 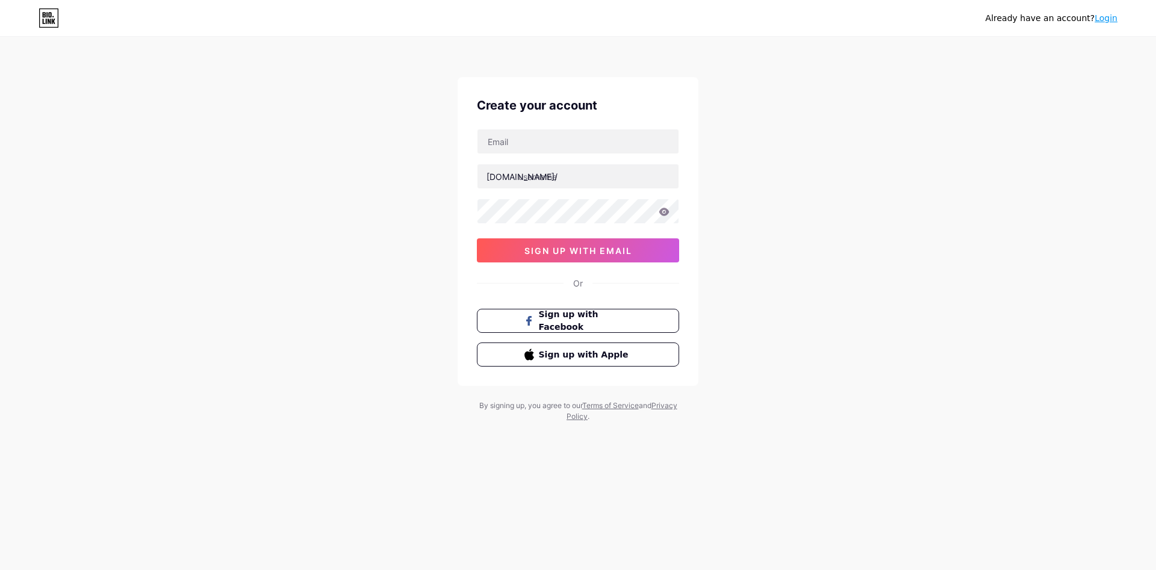 I want to click on div: Create your account, so click(x=578, y=105).